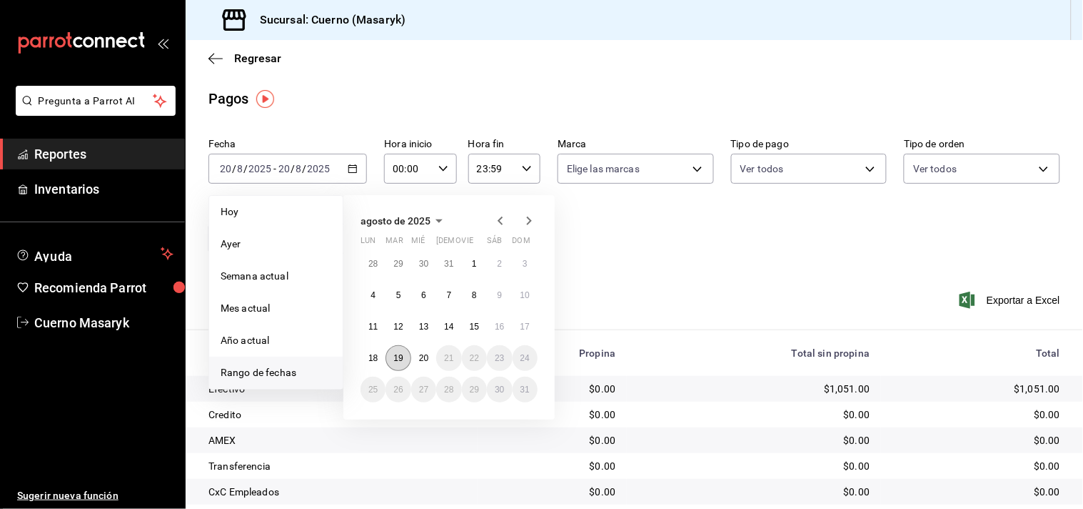 The height and width of the screenshot is (509, 1083). What do you see at coordinates (398, 326) in the screenshot?
I see `abbr: 12 de agosto de 2025` at bounding box center [398, 326].